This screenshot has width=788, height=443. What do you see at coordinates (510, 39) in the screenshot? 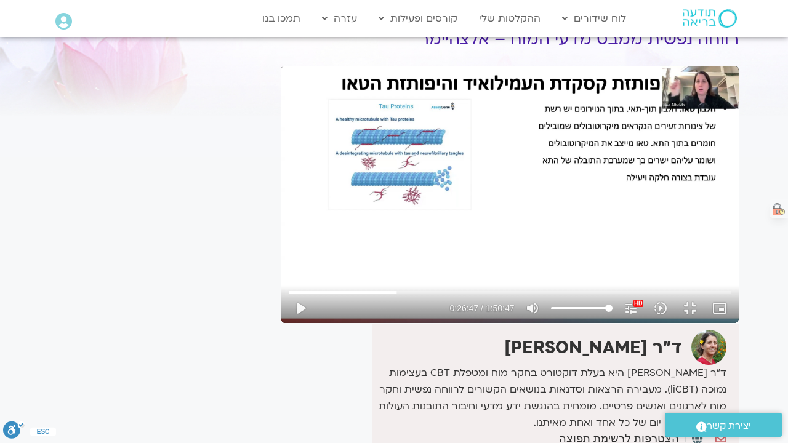
I see `h1: רווחה נפשית ממבט מדעי המוח – אלצהיימר` at bounding box center [510, 39].